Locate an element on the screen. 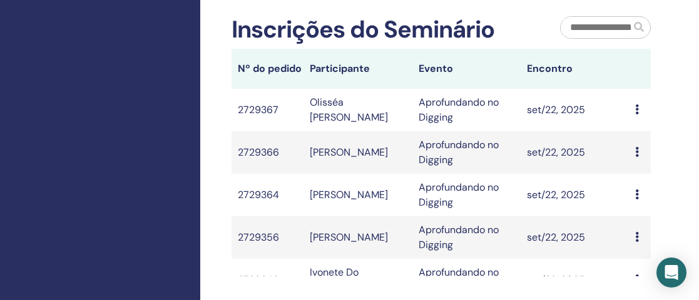  td: 2729364 is located at coordinates (268, 195).